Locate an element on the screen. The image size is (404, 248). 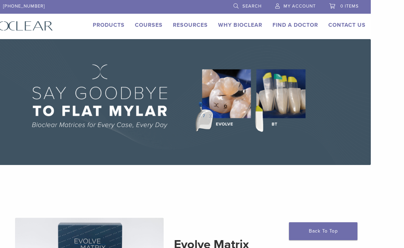
a: Find A Doctor is located at coordinates (295, 25).